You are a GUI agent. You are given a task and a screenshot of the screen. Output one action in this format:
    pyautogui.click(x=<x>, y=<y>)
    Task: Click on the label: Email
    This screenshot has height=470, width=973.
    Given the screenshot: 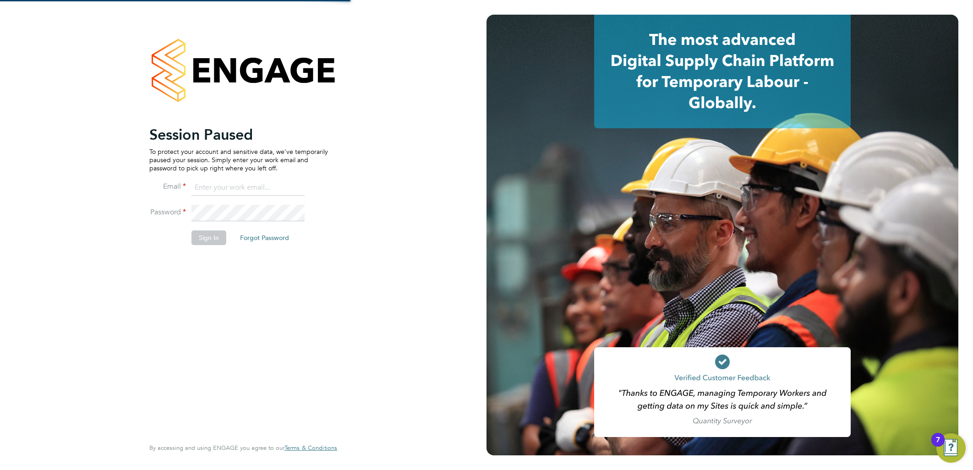 What is the action you would take?
    pyautogui.click(x=168, y=186)
    